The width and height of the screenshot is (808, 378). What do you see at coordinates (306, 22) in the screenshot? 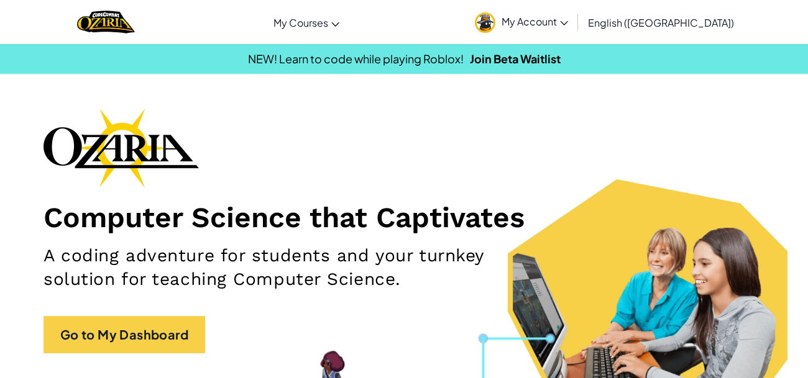
I see `a: My Courses` at bounding box center [306, 22].